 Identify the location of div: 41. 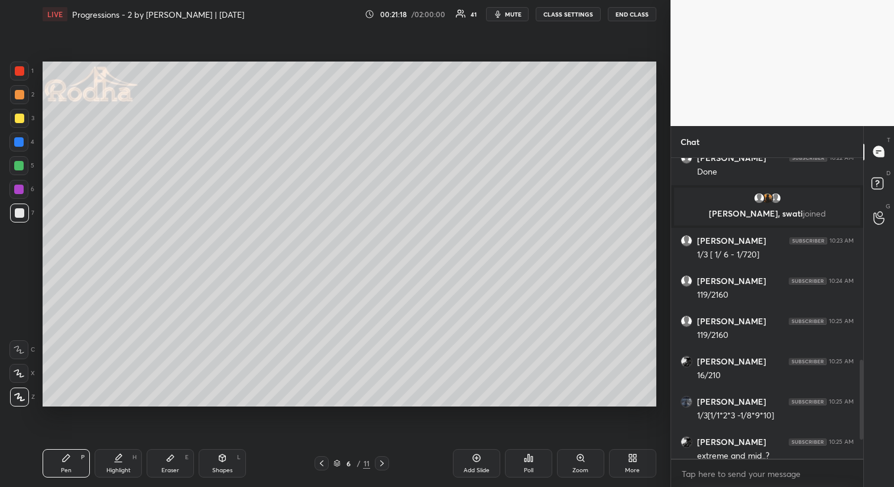
(474, 14).